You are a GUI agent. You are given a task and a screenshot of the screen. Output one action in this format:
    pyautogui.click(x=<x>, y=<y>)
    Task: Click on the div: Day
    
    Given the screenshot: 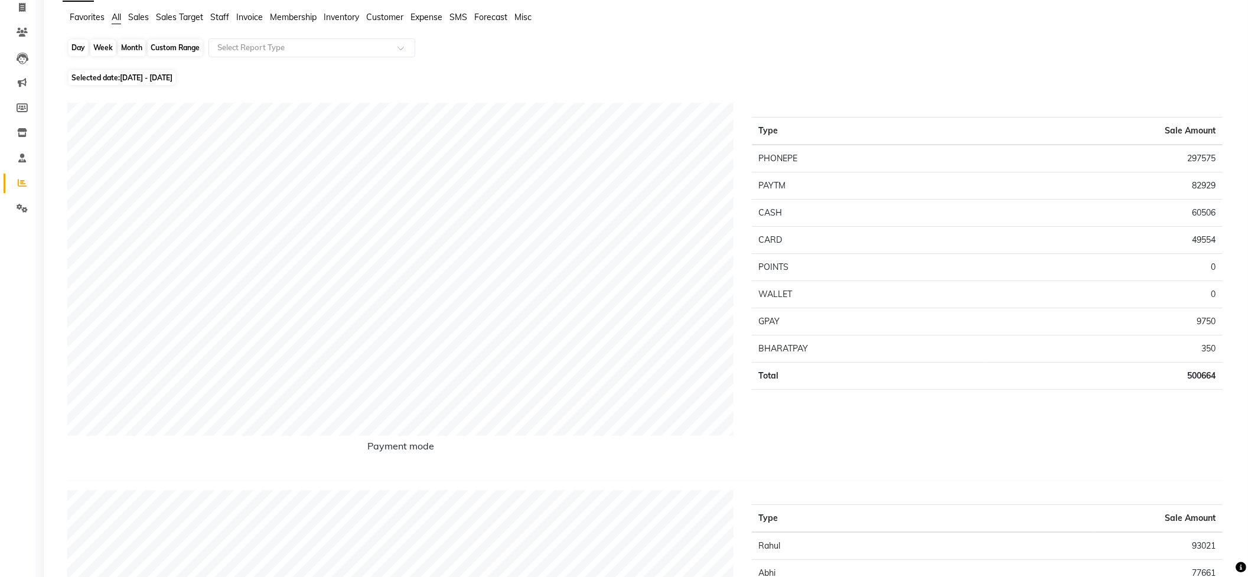 What is the action you would take?
    pyautogui.click(x=78, y=48)
    